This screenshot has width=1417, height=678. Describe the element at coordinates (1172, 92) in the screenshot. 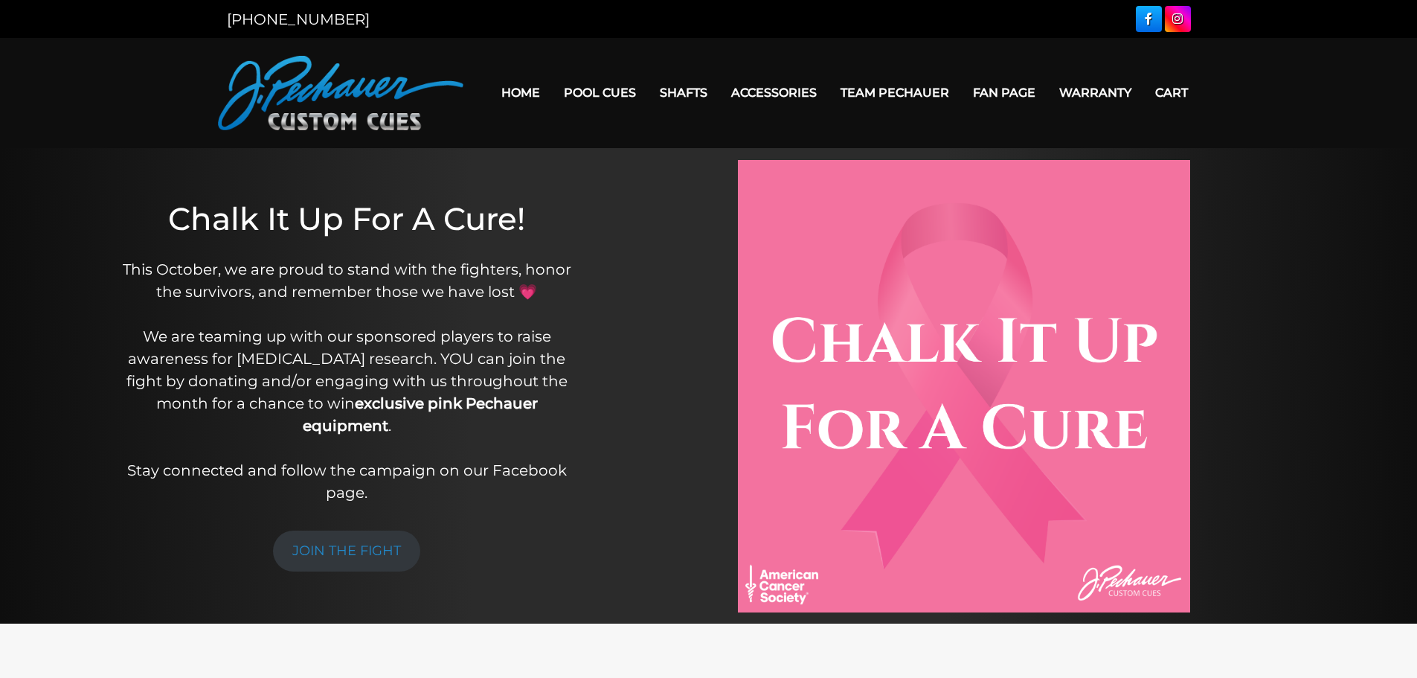

I see `a: Cart` at that location.